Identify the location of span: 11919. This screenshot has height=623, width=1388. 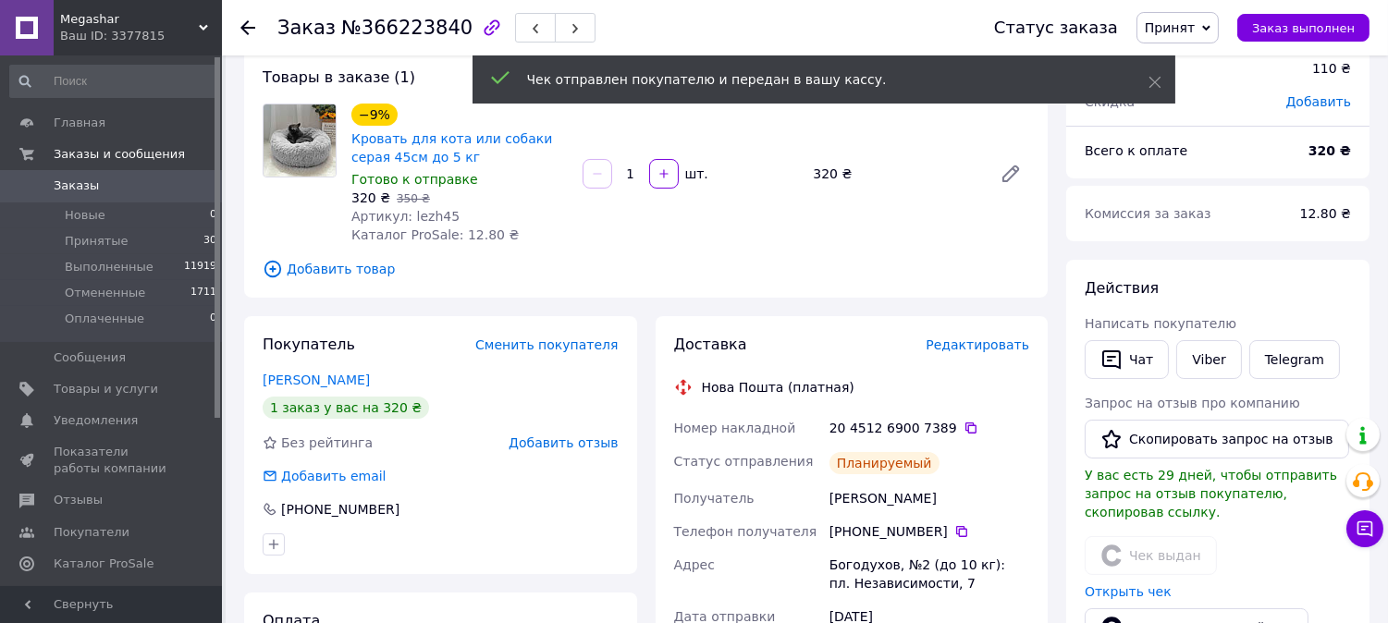
(200, 267).